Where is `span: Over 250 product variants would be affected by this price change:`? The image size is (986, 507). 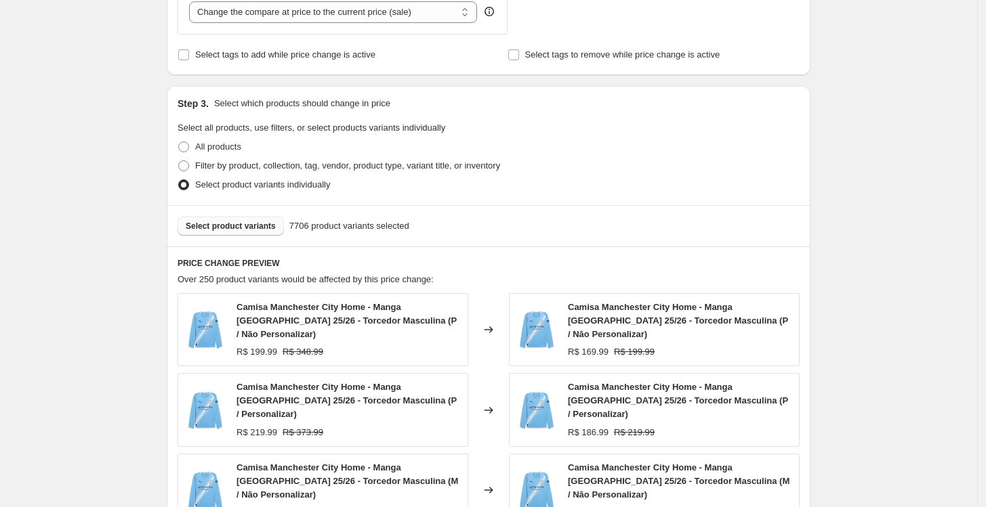
span: Over 250 product variants would be affected by this price change: is located at coordinates (306, 279).